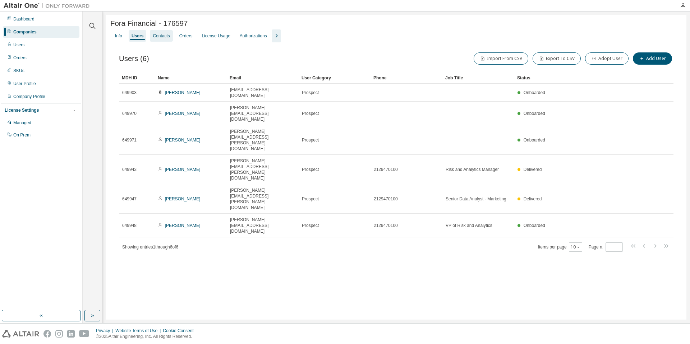 This screenshot has width=690, height=344. What do you see at coordinates (652, 59) in the screenshot?
I see `button: Add User` at bounding box center [652, 59].